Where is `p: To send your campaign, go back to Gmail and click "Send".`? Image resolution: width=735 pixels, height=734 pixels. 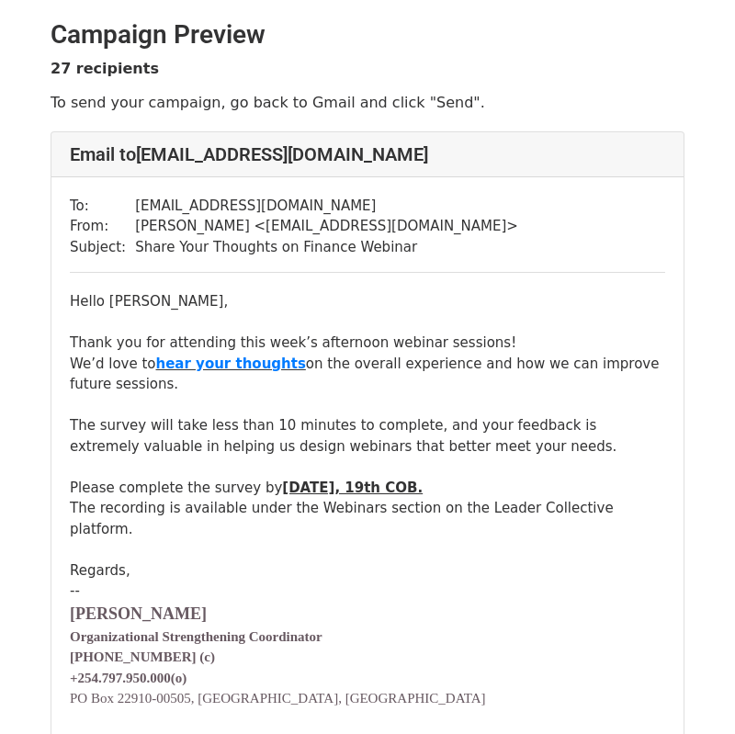
p: To send your campaign, go back to Gmail and click "Send". is located at coordinates (368, 102).